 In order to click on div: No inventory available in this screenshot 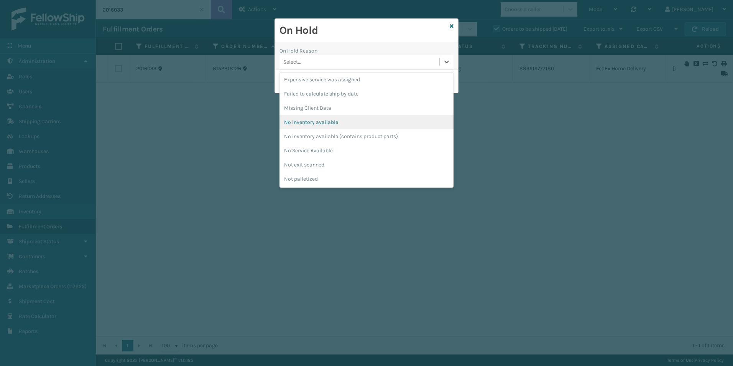, I will do `click(367, 122)`.